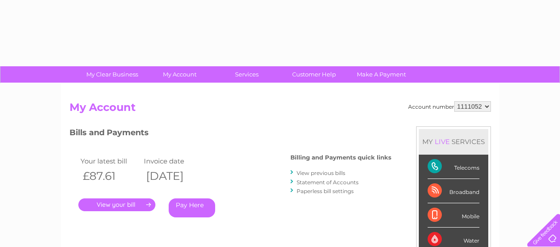 The width and height of the screenshot is (560, 247). Describe the element at coordinates (328, 182) in the screenshot. I see `a: Statement of Accounts` at that location.